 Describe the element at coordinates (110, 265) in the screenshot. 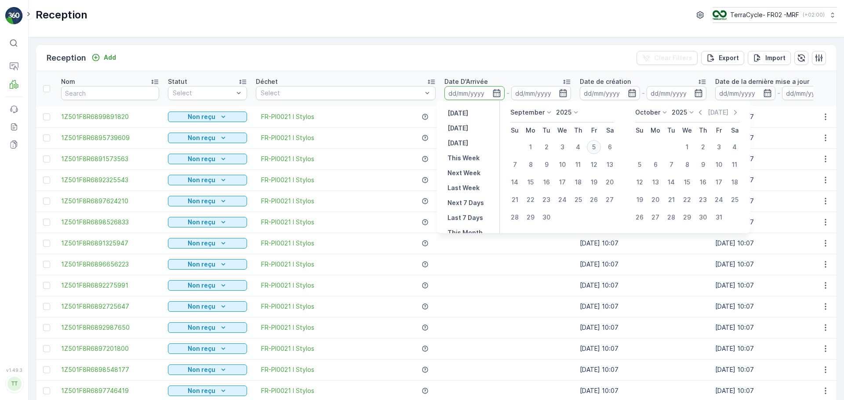

I see `span: 1Z501F8R6896656223` at that location.